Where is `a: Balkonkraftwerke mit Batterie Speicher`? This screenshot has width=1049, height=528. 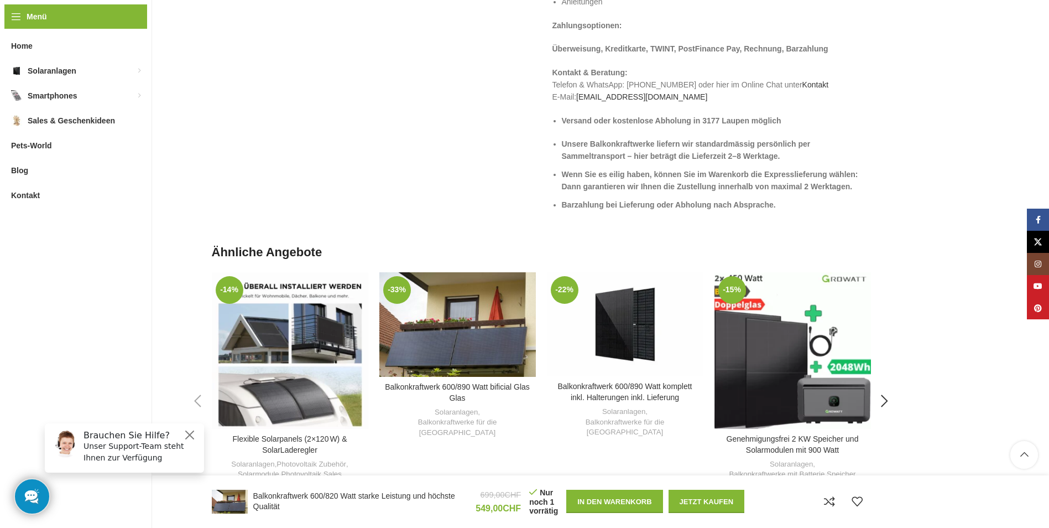 a: Balkonkraftwerke mit Batterie Speicher is located at coordinates (792, 474).